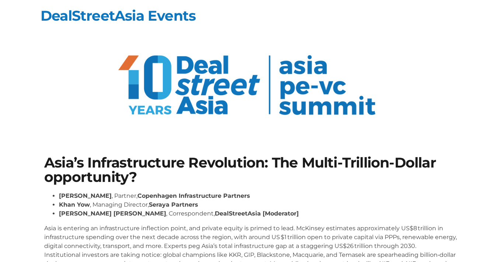  Describe the element at coordinates (118, 15) in the screenshot. I see `a: DealStreetAsia Events` at that location.